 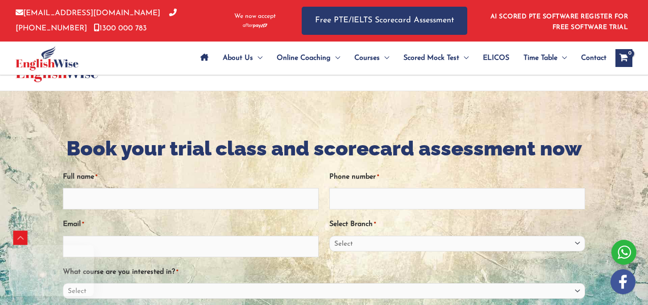 I want to click on a: ELICOS, so click(x=496, y=58).